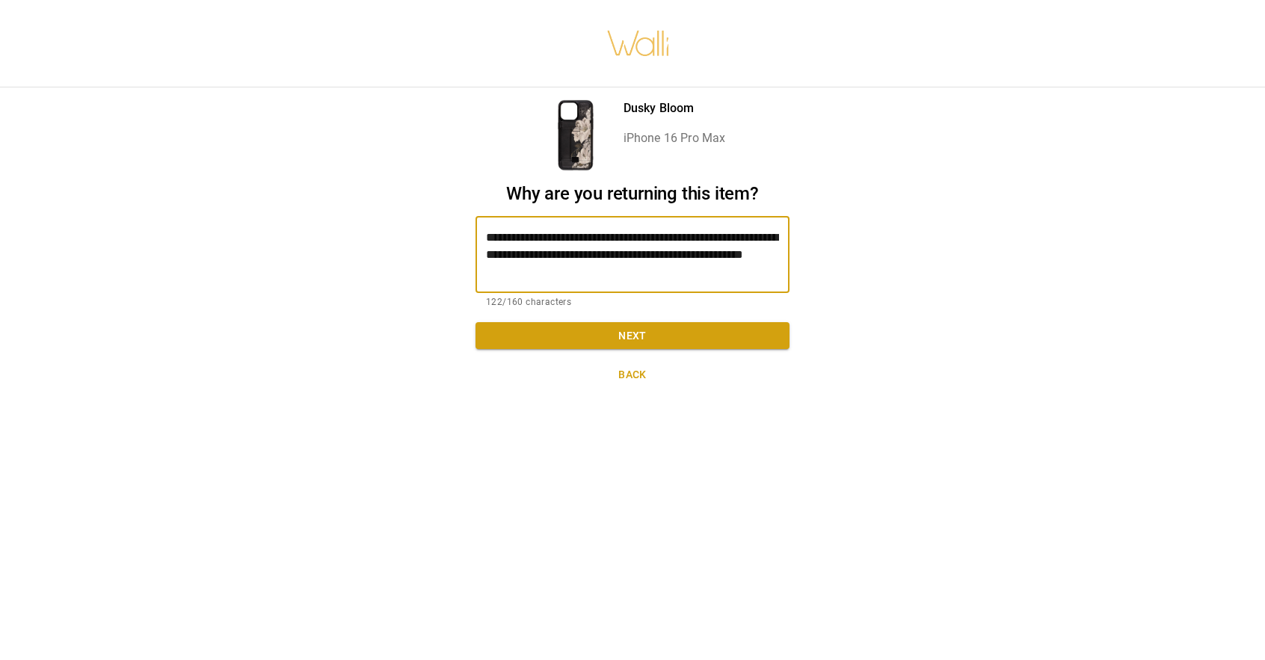  What do you see at coordinates (633, 303) in the screenshot?
I see `p: 122/160 characters` at bounding box center [633, 303].